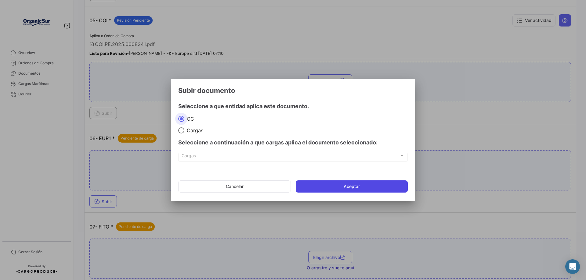 The image size is (586, 280). Describe the element at coordinates (293, 143) in the screenshot. I see `h4: Seleccione a continuación a que cargas aplica el documento seleccionado:` at that location.